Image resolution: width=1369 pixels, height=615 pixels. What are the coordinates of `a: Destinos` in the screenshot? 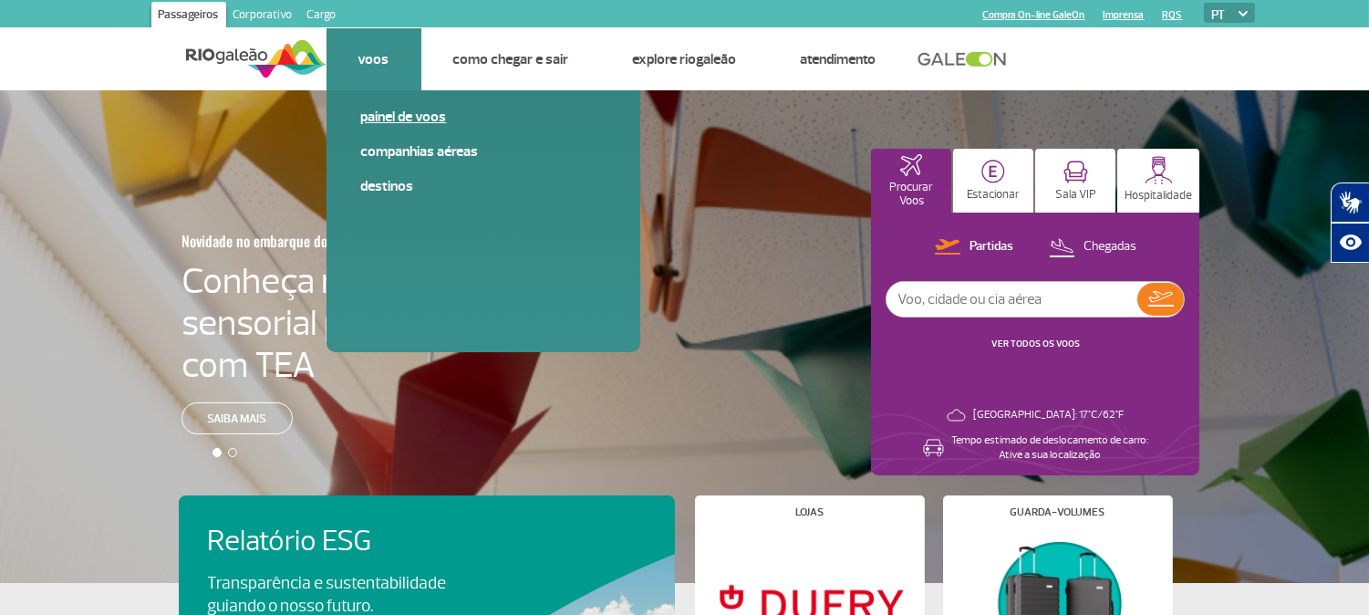 It's located at (483, 186).